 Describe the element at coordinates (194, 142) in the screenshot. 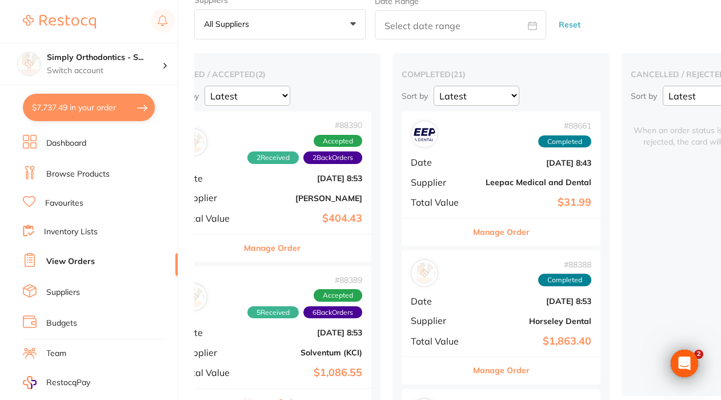

I see `img: Henry Schein Halas` at that location.